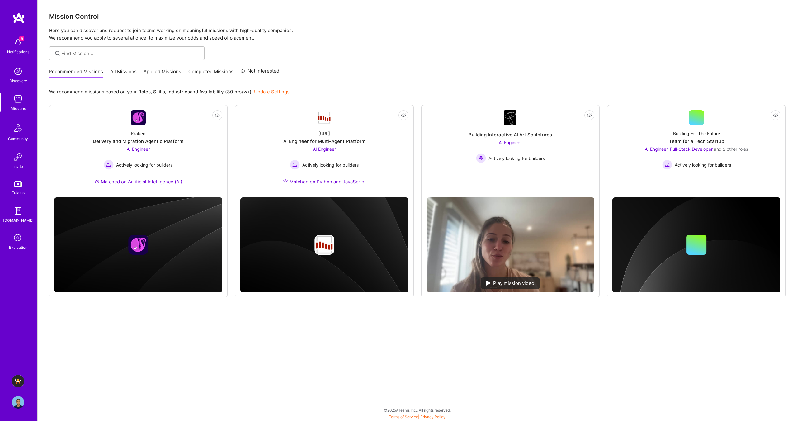 Image resolution: width=797 pixels, height=421 pixels. Describe the element at coordinates (18, 108) in the screenshot. I see `div: Missions` at that location.